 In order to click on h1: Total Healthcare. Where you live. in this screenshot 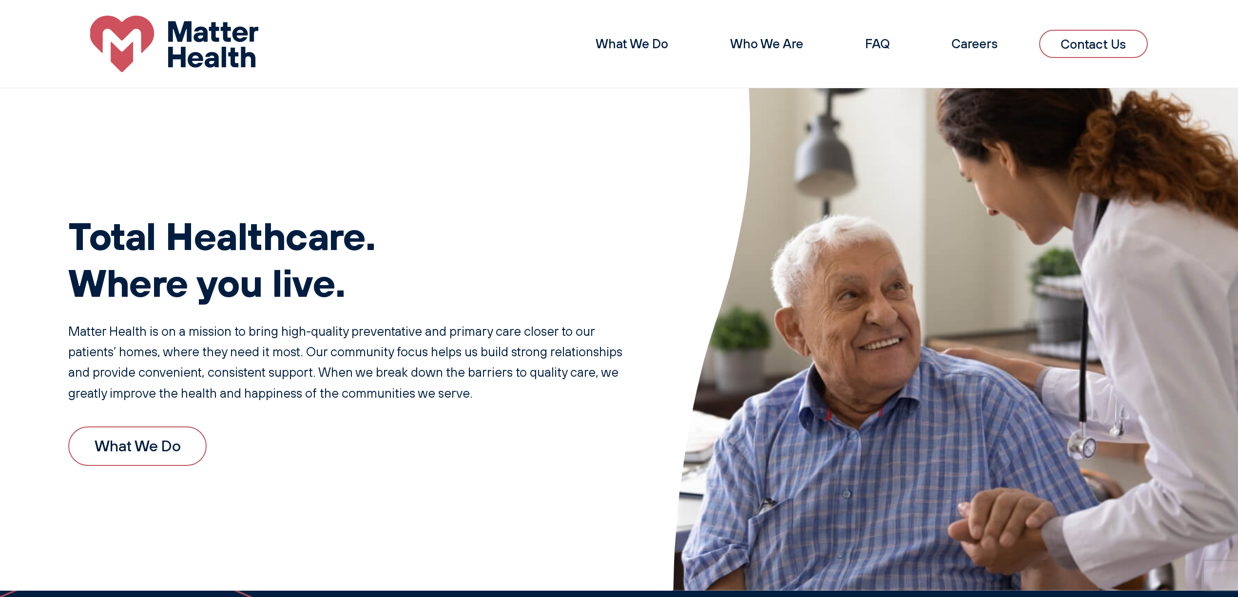, I will do `click(351, 258)`.